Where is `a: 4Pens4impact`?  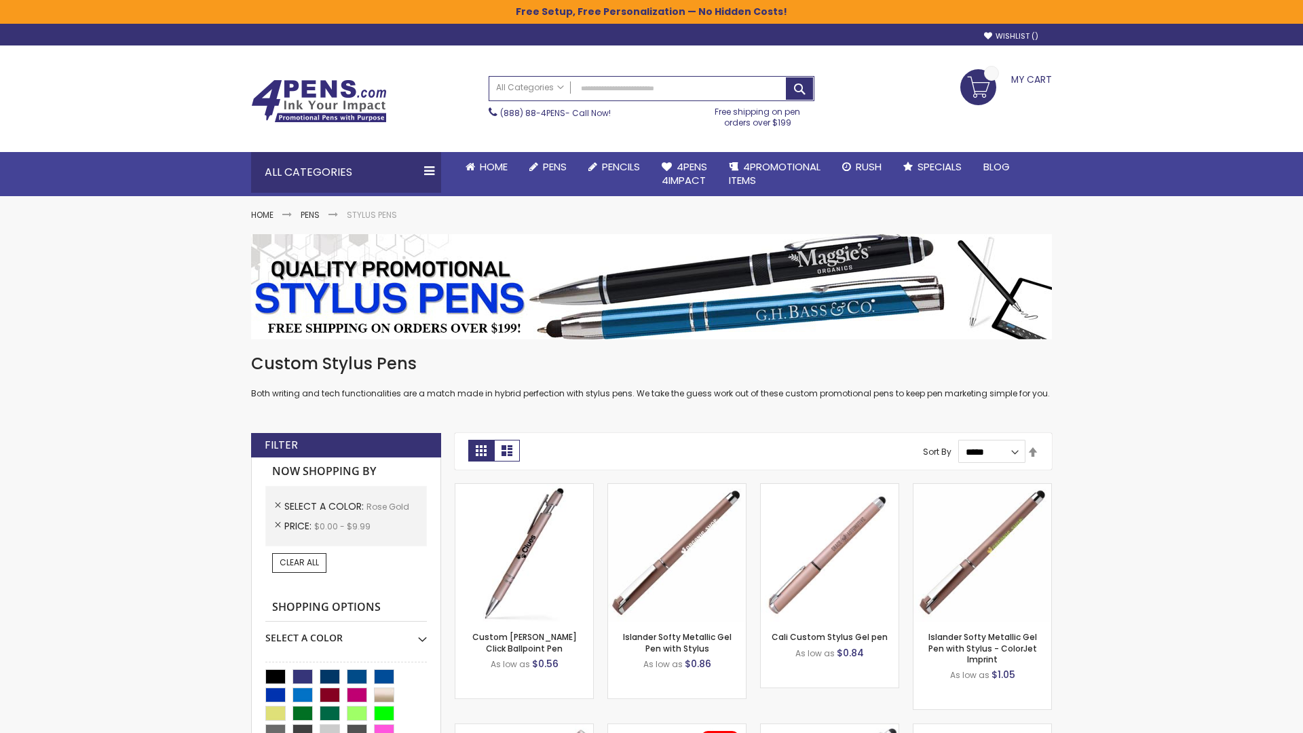 a: 4Pens4impact is located at coordinates (684, 174).